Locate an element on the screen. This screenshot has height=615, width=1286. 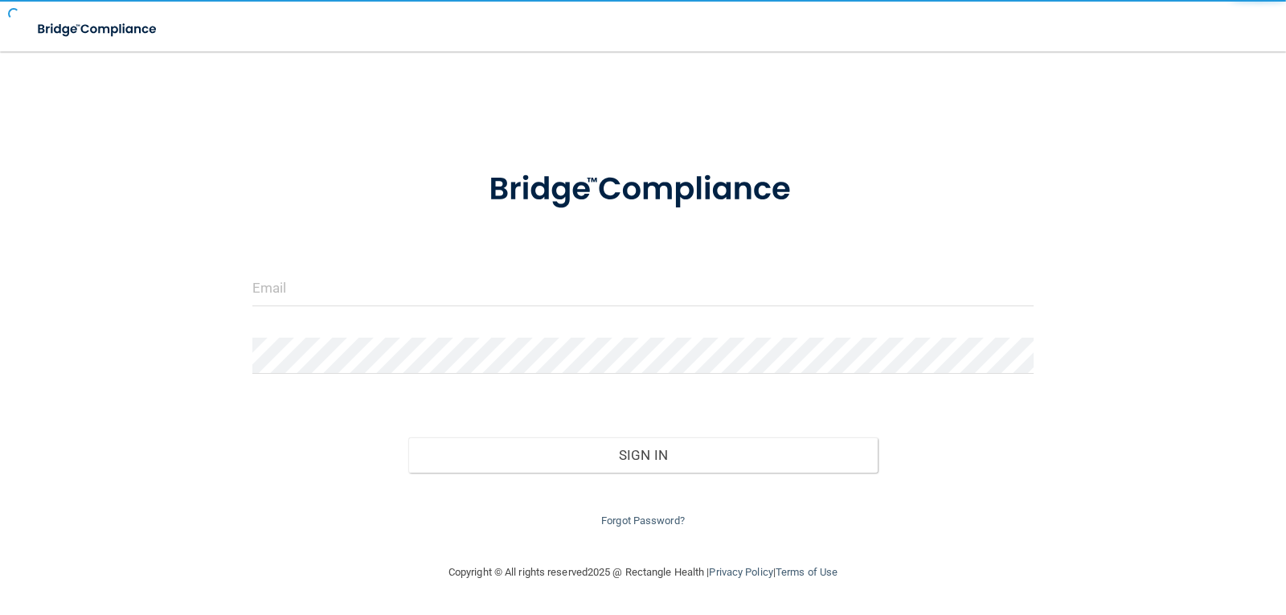
input: Email is located at coordinates (643, 288).